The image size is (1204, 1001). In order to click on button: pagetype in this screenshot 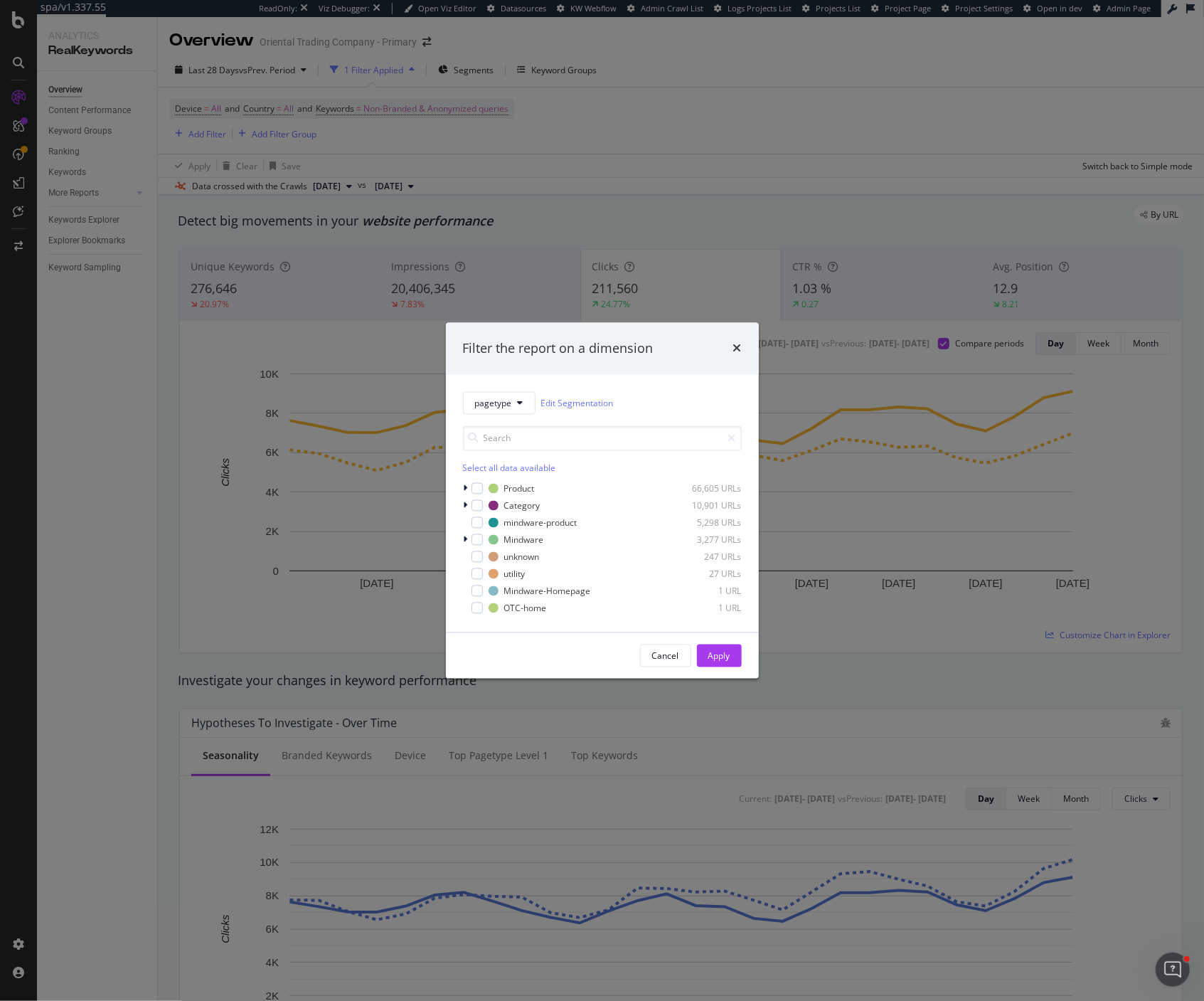, I will do `click(499, 403)`.